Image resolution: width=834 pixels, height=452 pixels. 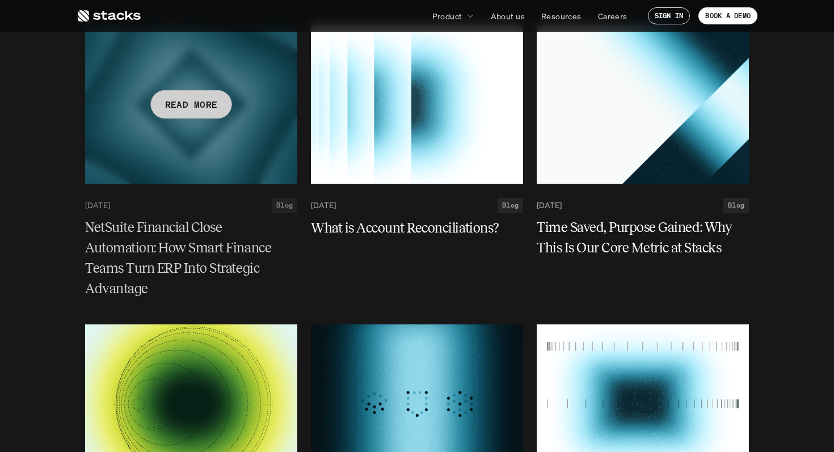 What do you see at coordinates (669, 16) in the screenshot?
I see `p: SIGN IN` at bounding box center [669, 16].